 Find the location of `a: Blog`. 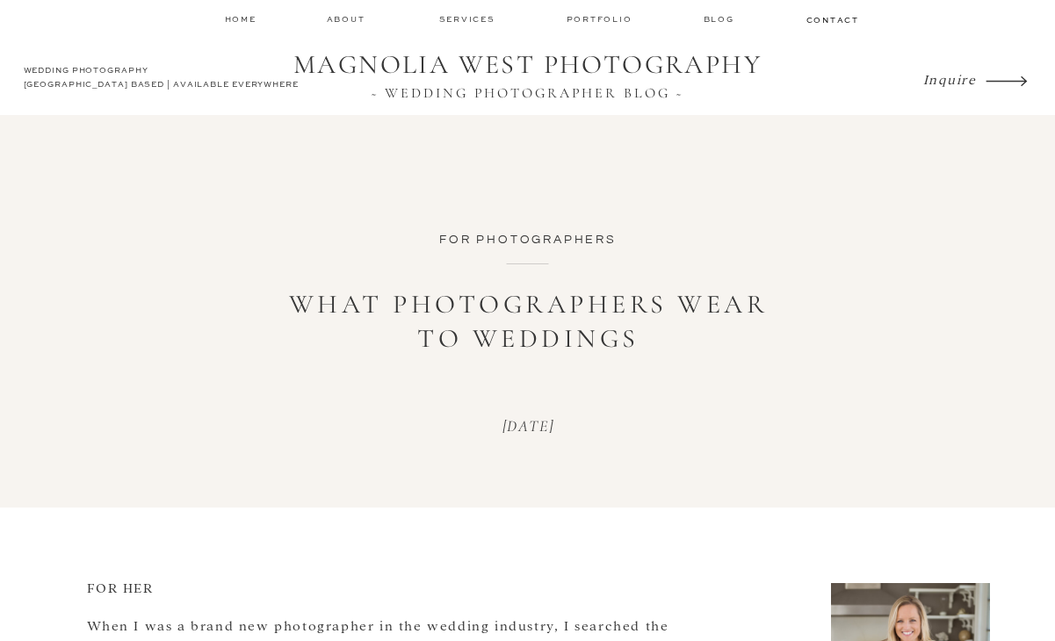

a: Blog is located at coordinates (721, 19).